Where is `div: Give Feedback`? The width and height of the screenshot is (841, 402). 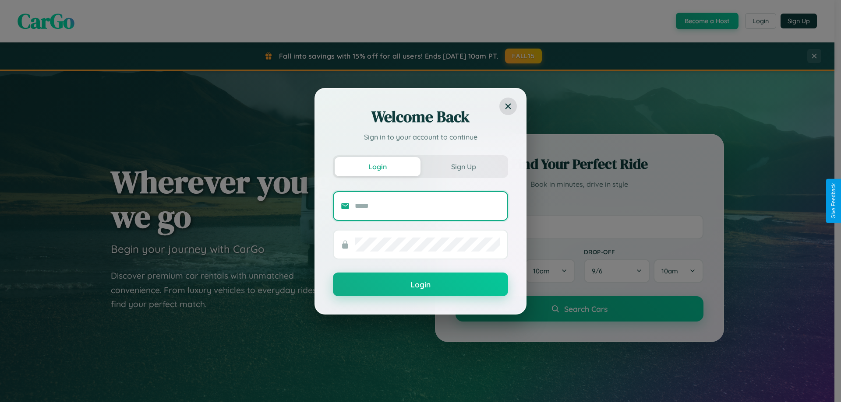
div: Give Feedback is located at coordinates (833, 201).